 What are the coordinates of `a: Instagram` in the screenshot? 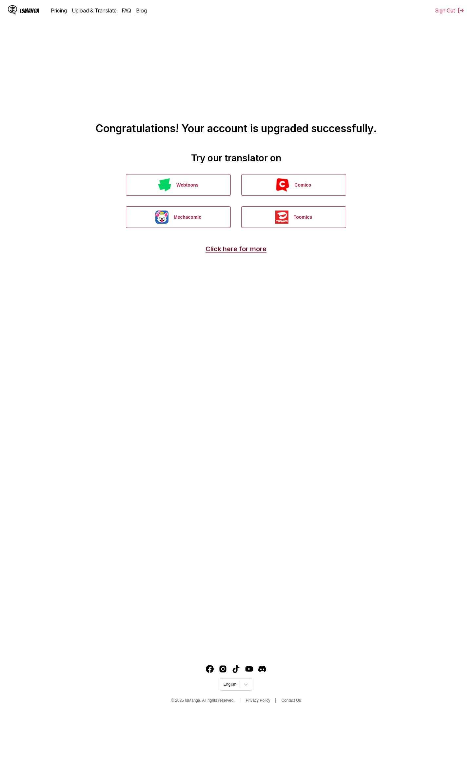 It's located at (223, 669).